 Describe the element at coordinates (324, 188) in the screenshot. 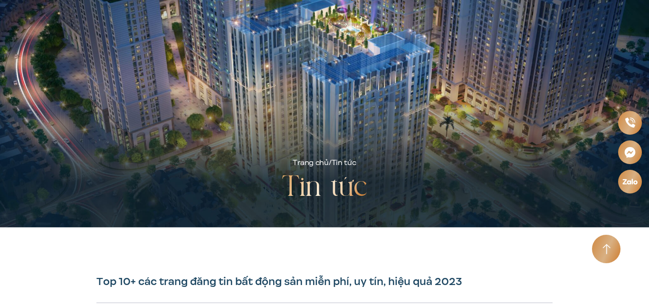

I see `h2: Tin tức` at that location.